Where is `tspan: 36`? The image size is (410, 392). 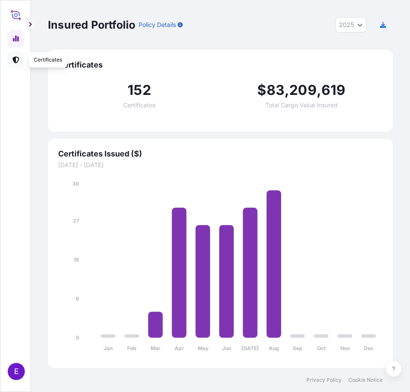 tspan: 36 is located at coordinates (76, 184).